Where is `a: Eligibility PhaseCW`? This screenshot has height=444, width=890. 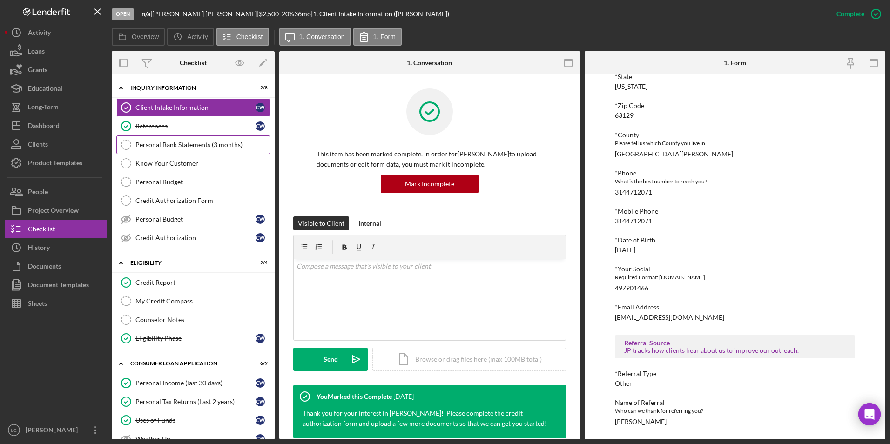
a: Eligibility PhaseCW is located at coordinates (193, 338).